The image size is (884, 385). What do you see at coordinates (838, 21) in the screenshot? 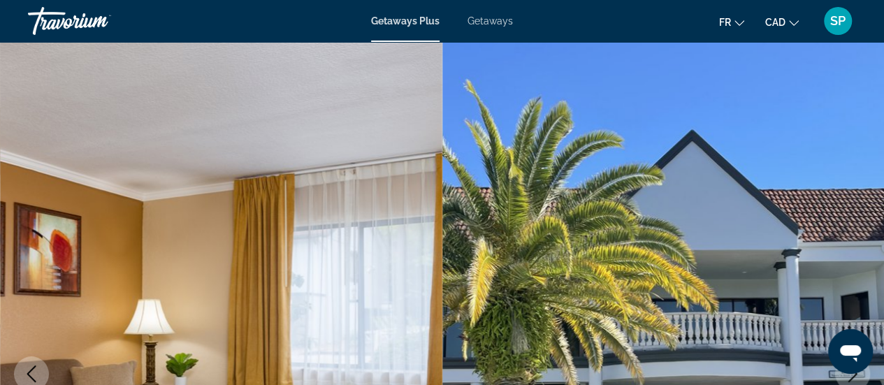
I see `span: SP` at bounding box center [838, 21].